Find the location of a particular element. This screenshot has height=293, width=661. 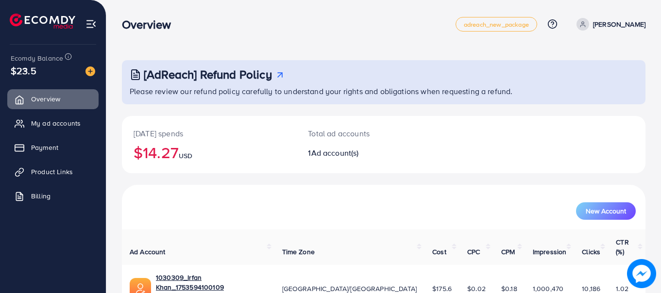

h3: Overview is located at coordinates (150, 24).